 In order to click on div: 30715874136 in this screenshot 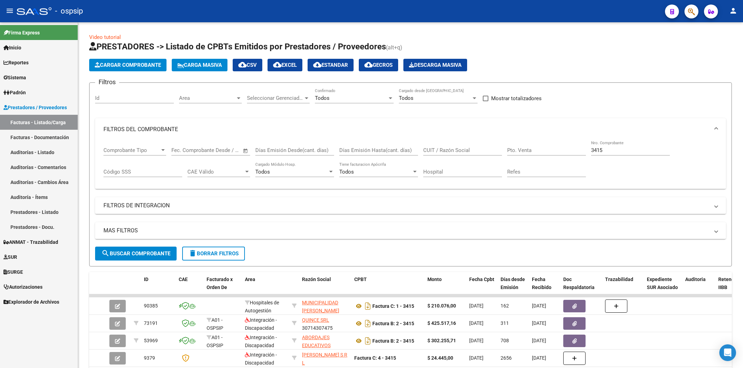, I will do `click(325, 341)`.